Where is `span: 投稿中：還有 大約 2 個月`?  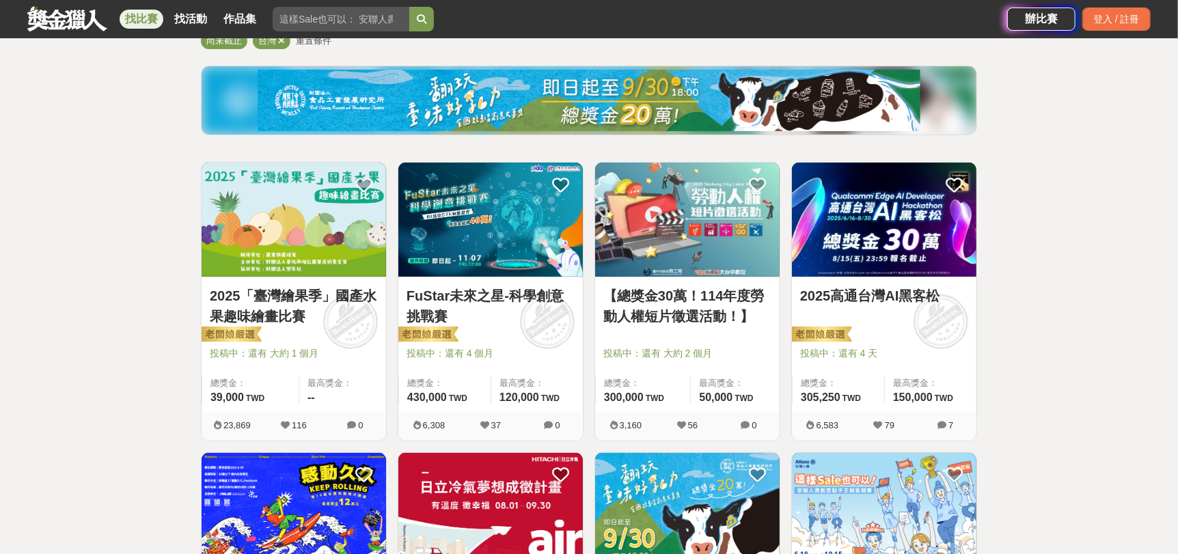 span: 投稿中：還有 大約 2 個月 is located at coordinates (687, 353).